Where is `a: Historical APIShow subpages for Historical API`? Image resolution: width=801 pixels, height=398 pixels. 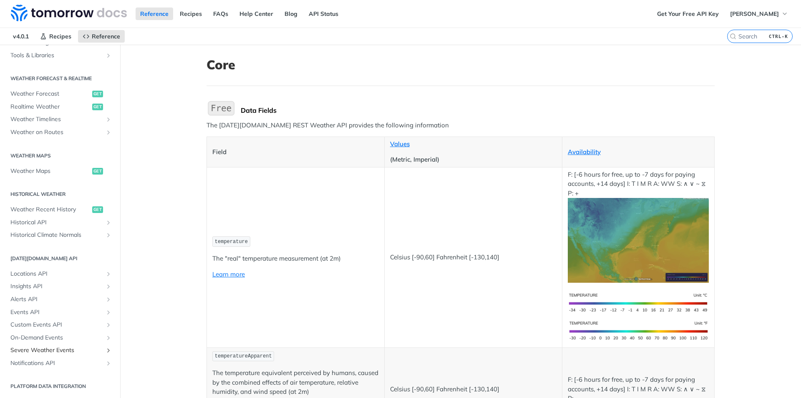
a: Historical APIShow subpages for Historical API is located at coordinates (60, 222).